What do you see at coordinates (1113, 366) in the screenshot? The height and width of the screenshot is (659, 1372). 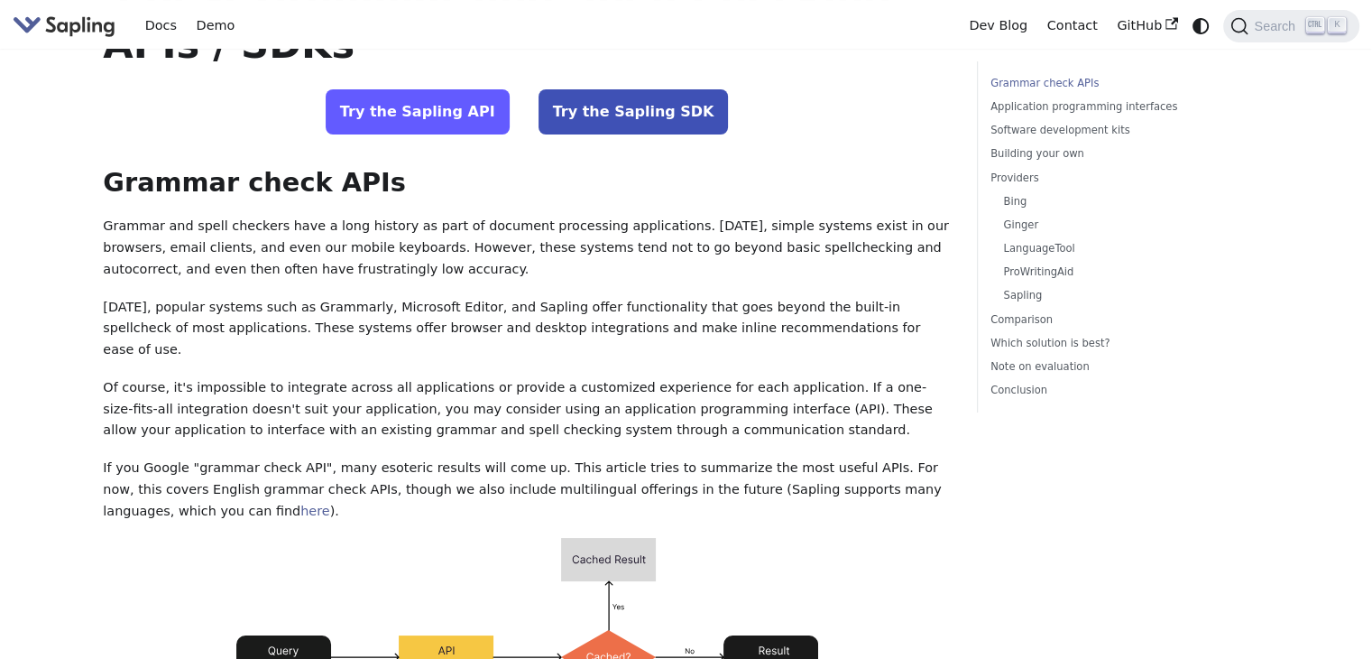 I see `a: Note on evaluation` at bounding box center [1113, 366].